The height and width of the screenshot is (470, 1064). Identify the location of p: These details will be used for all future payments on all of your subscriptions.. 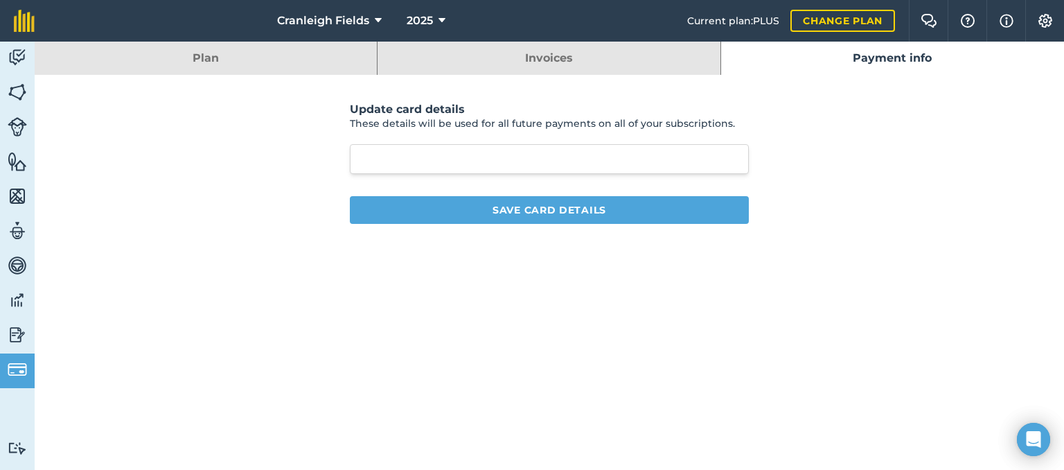
(549, 123).